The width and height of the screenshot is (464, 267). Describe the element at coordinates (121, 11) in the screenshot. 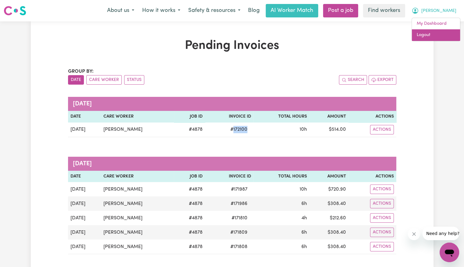

I see `button: About us` at that location.